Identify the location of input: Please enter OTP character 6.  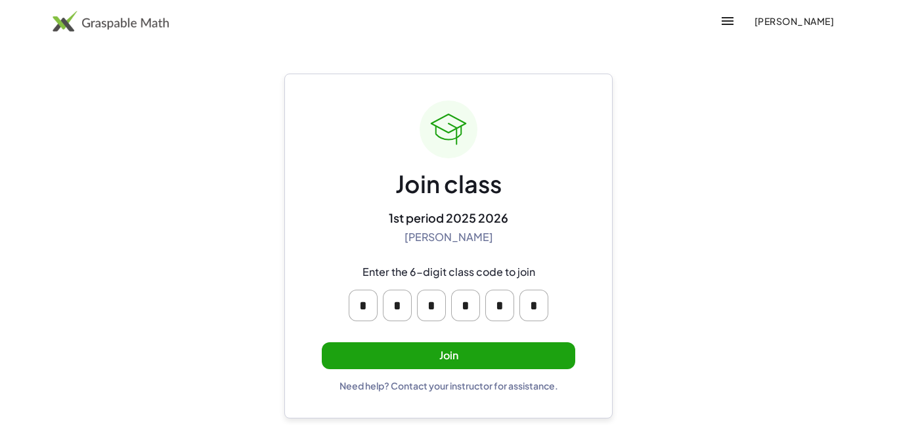
(534, 305).